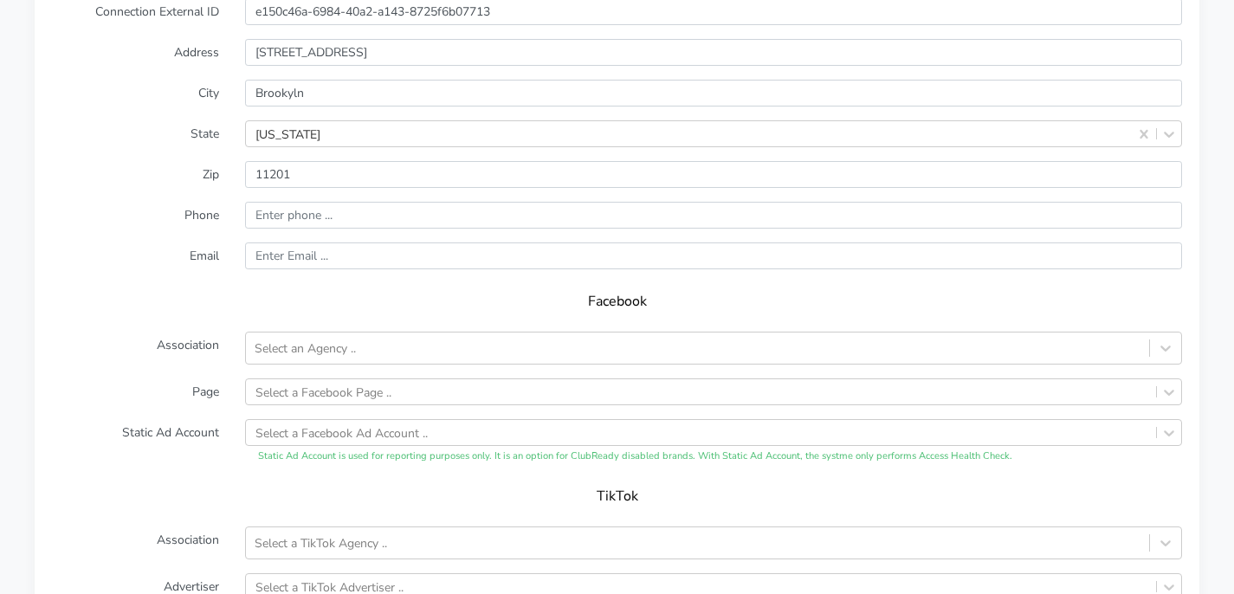 Image resolution: width=1234 pixels, height=594 pixels. What do you see at coordinates (617, 496) in the screenshot?
I see `h5: TikTok` at bounding box center [617, 496].